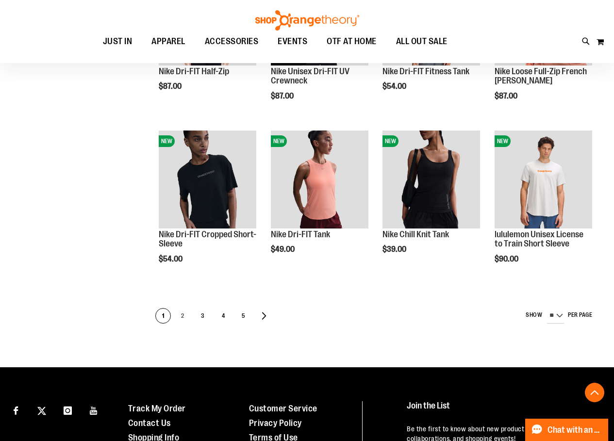 The width and height of the screenshot is (614, 441). I want to click on a: ACCESSORIES, so click(232, 42).